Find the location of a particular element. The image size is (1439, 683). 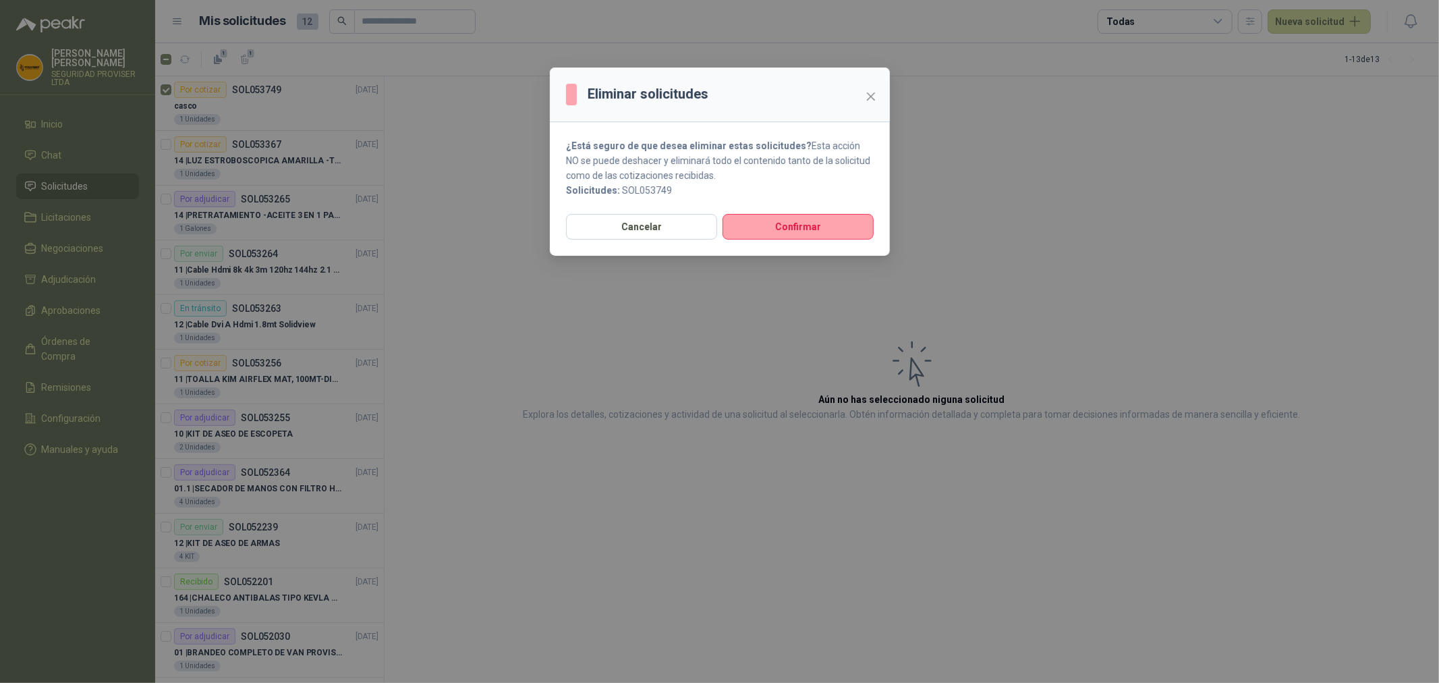

button: Close is located at coordinates (871, 96).